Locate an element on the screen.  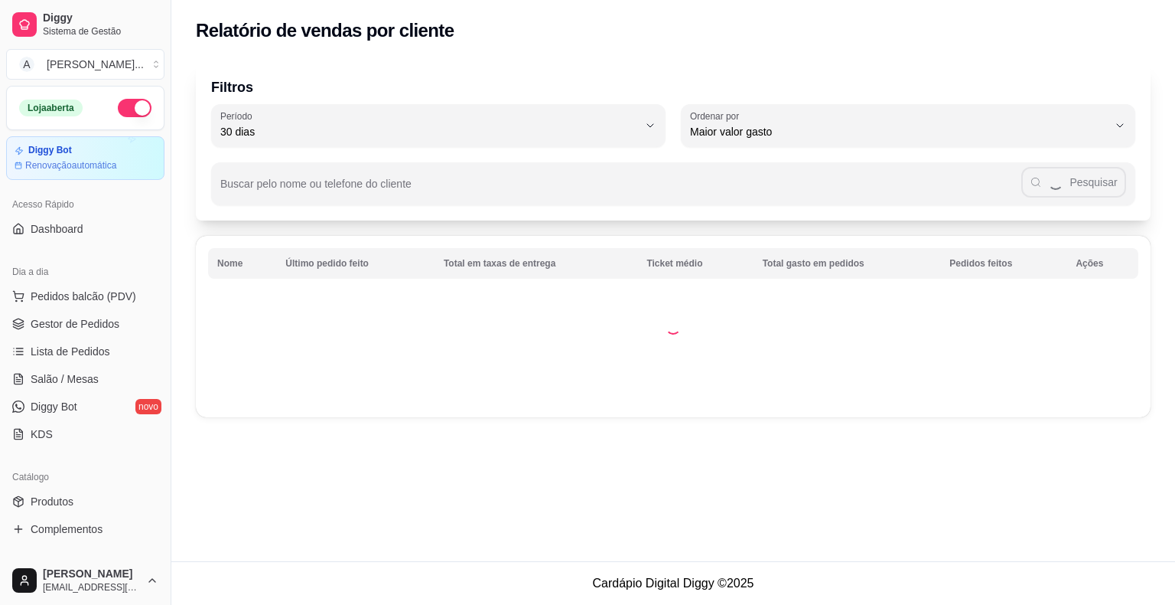
h2: Relatório de vendas por cliente is located at coordinates (325, 31).